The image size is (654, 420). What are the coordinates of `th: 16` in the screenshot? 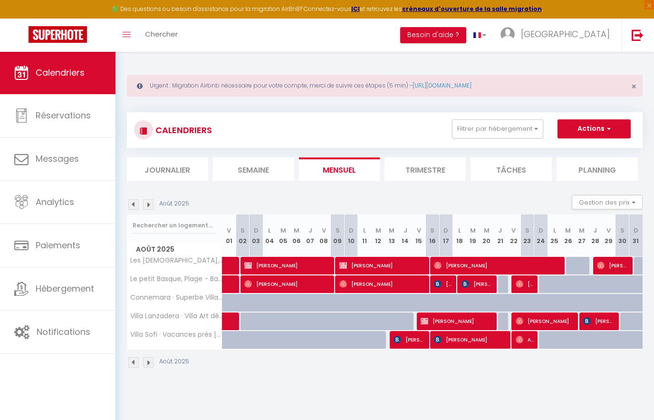 It's located at (432, 235).